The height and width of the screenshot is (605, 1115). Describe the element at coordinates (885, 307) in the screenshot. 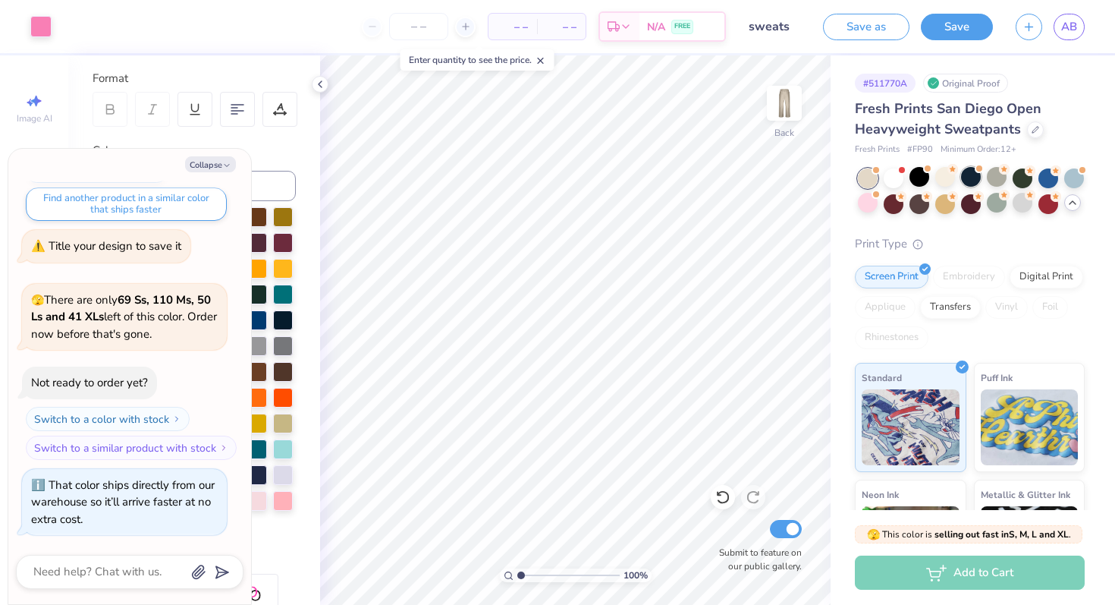

I see `div: Applique` at that location.